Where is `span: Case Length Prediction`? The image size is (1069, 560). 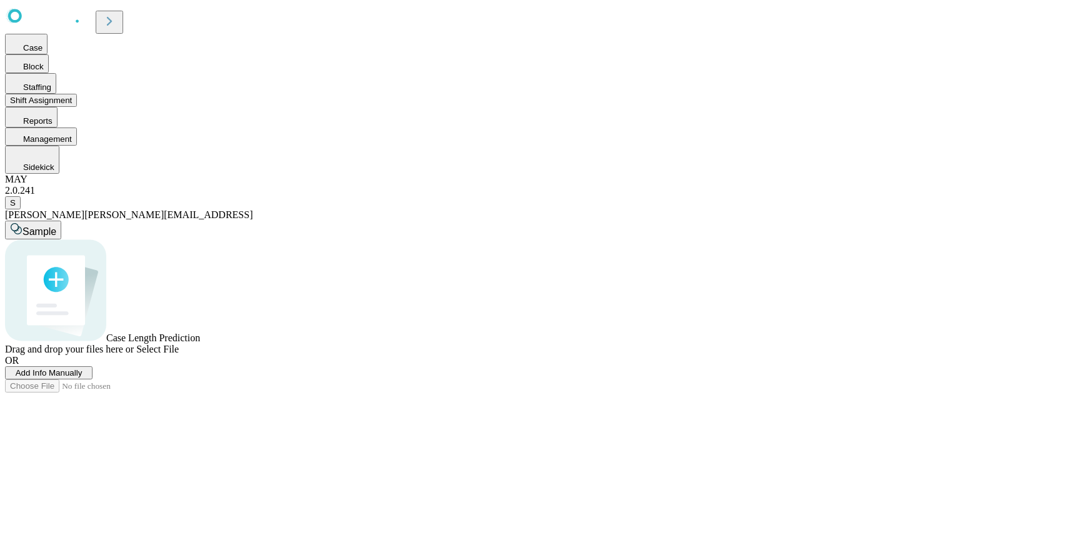
span: Case Length Prediction is located at coordinates (153, 338).